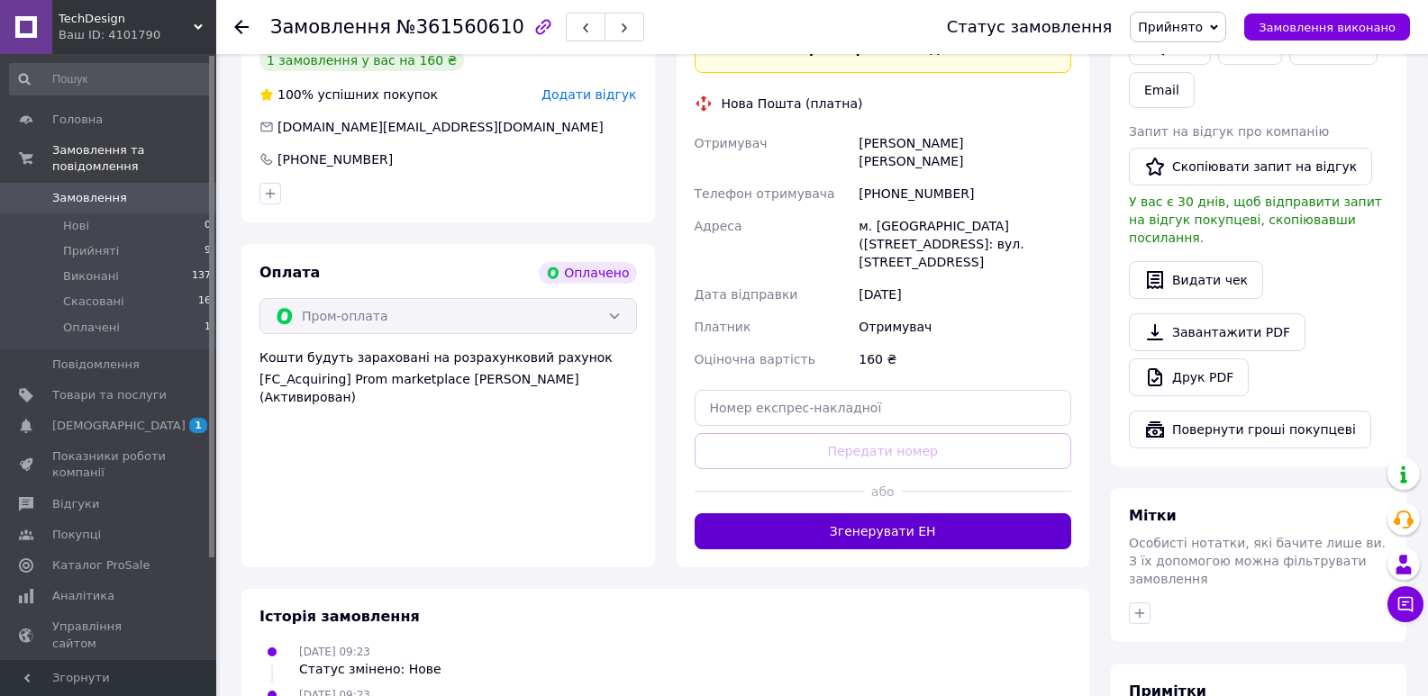  What do you see at coordinates (111, 79) in the screenshot?
I see `input: Пошук` at bounding box center [111, 79].